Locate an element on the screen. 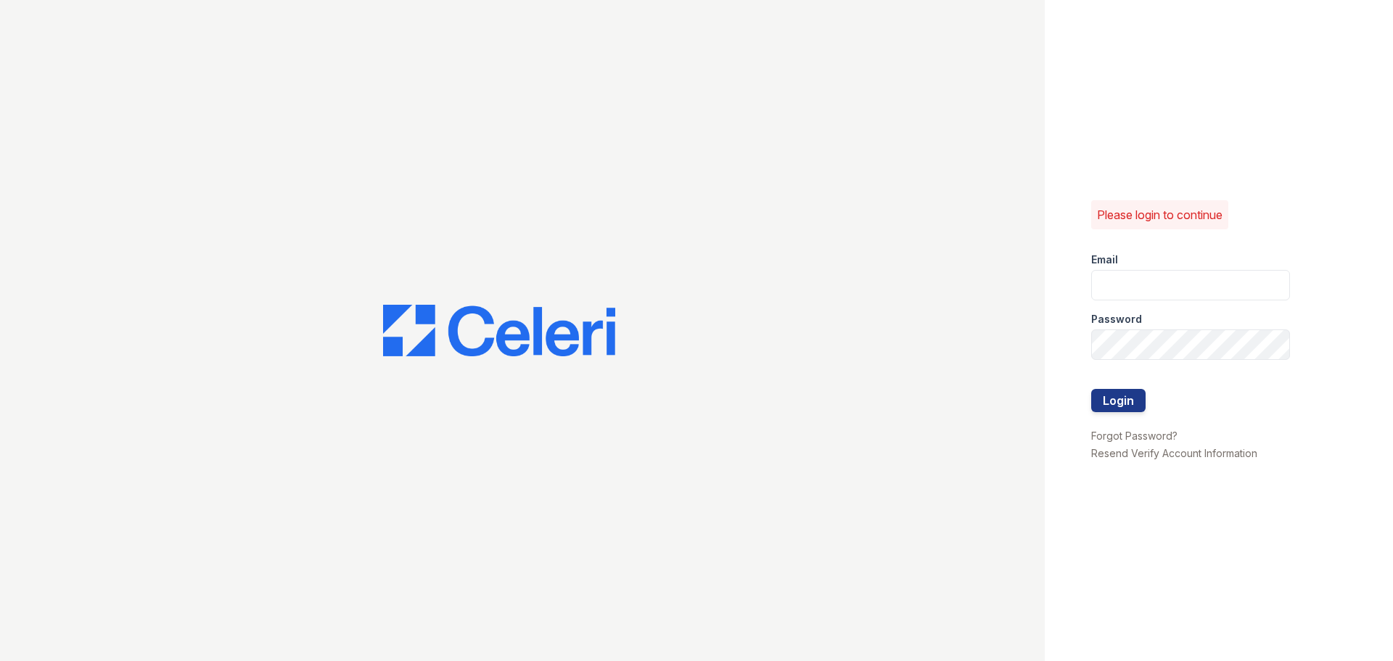  label: Password is located at coordinates (1117, 319).